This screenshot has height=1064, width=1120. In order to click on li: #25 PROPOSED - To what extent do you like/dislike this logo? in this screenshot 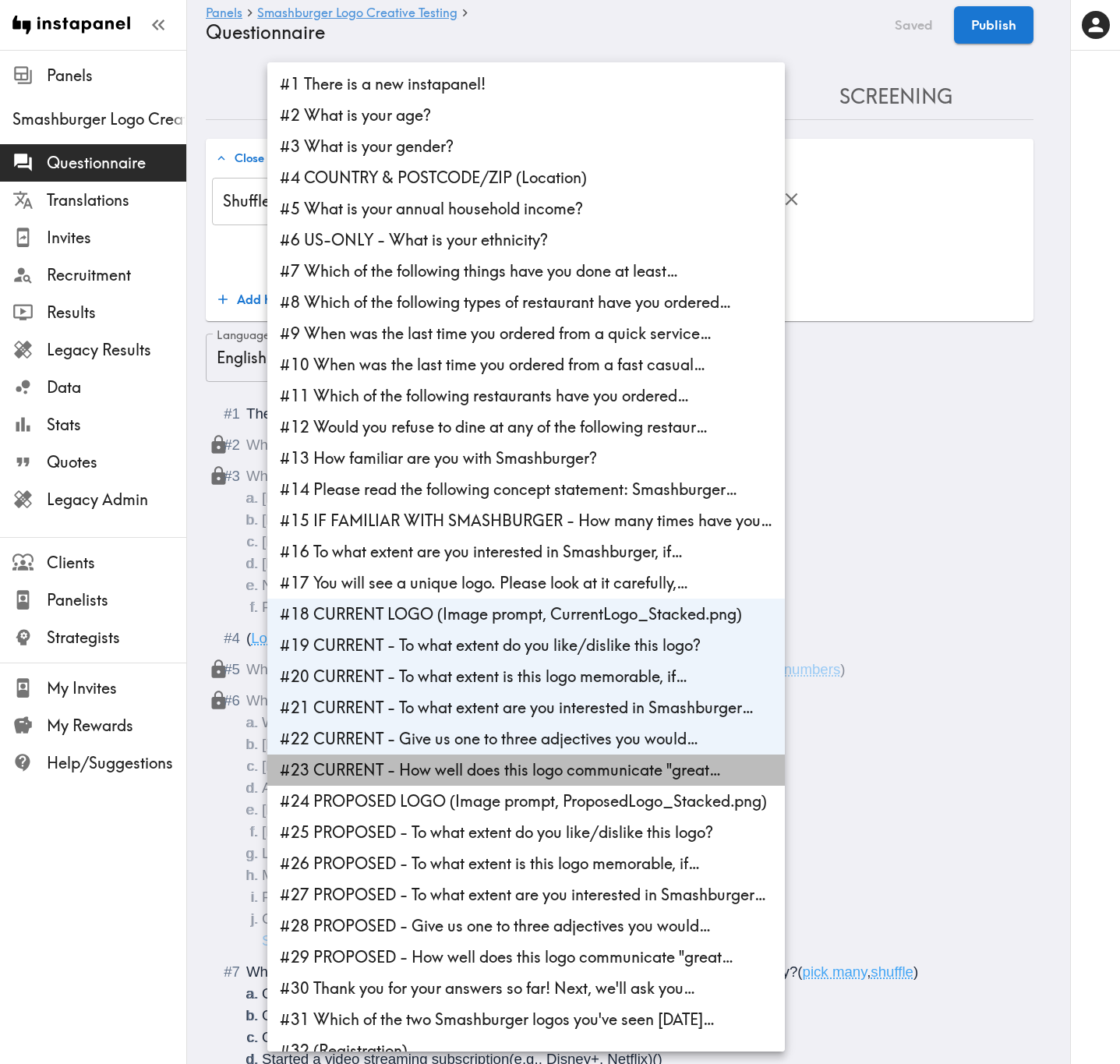, I will do `click(526, 832)`.